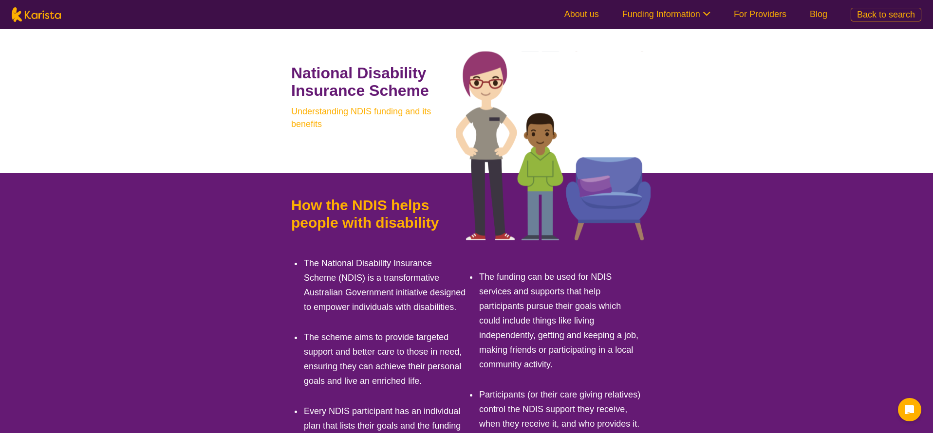 The width and height of the screenshot is (933, 433). What do you see at coordinates (886, 15) in the screenshot?
I see `span: Back to search` at bounding box center [886, 15].